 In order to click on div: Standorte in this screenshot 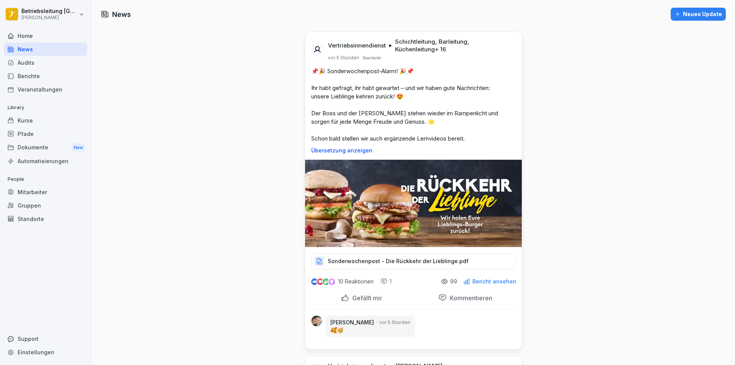, I will do `click(46, 219)`.